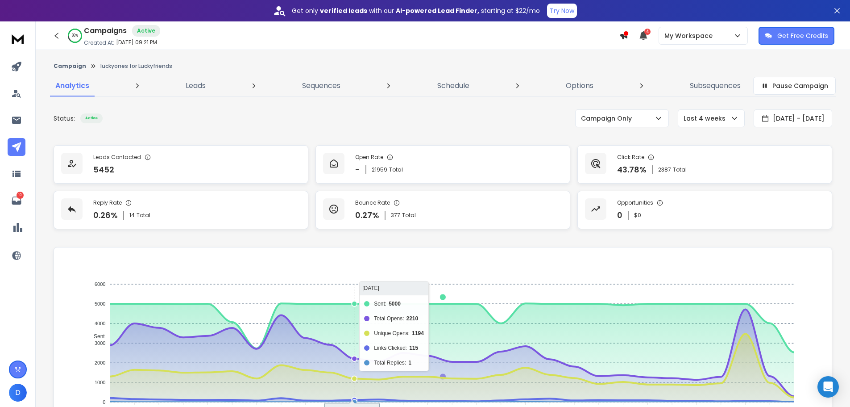  Describe the element at coordinates (828, 387) in the screenshot. I see `div: Open Intercom Messenger` at that location.